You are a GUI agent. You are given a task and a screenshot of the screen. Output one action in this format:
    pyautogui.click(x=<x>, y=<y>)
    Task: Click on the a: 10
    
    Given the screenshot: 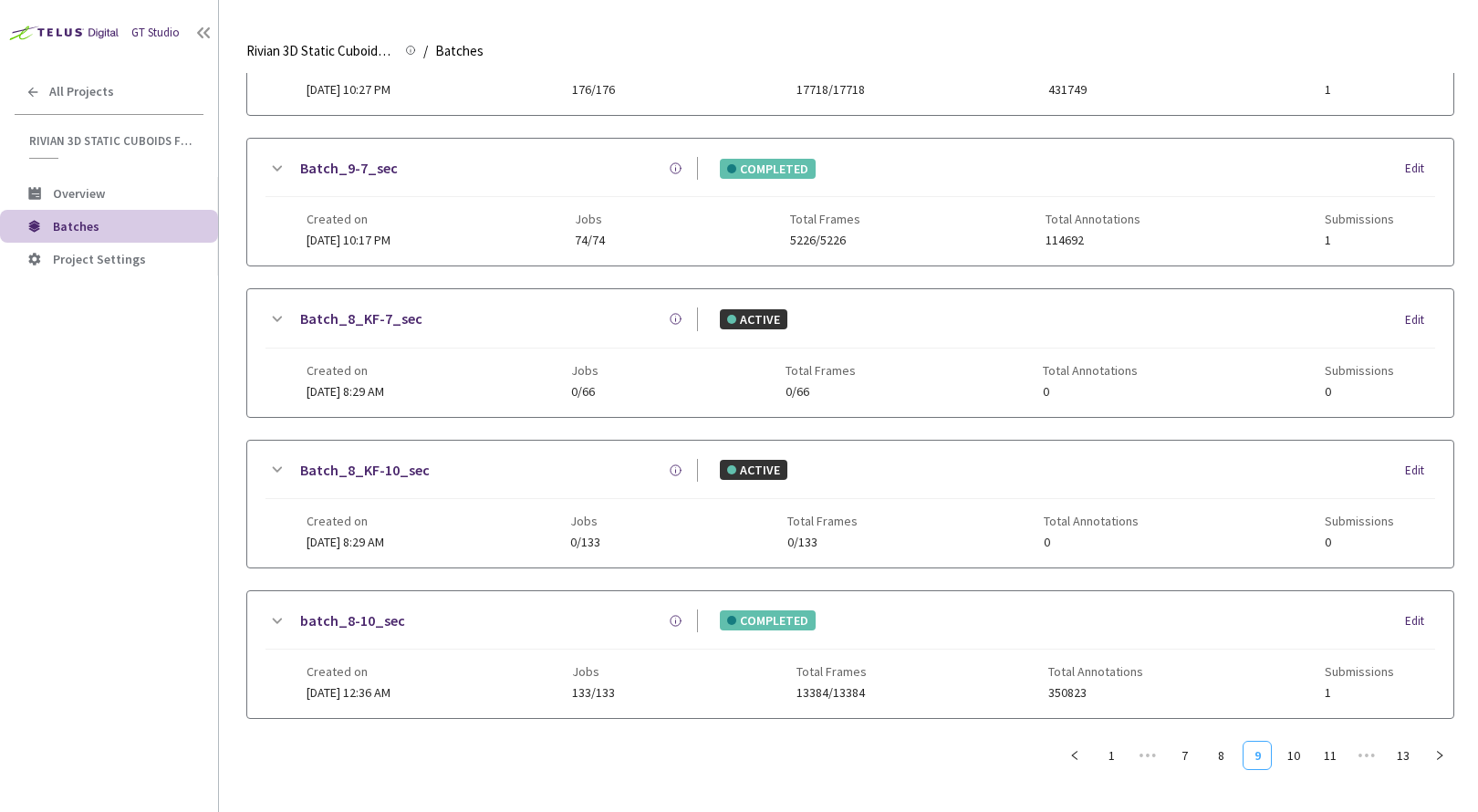 What is the action you would take?
    pyautogui.click(x=1294, y=755)
    